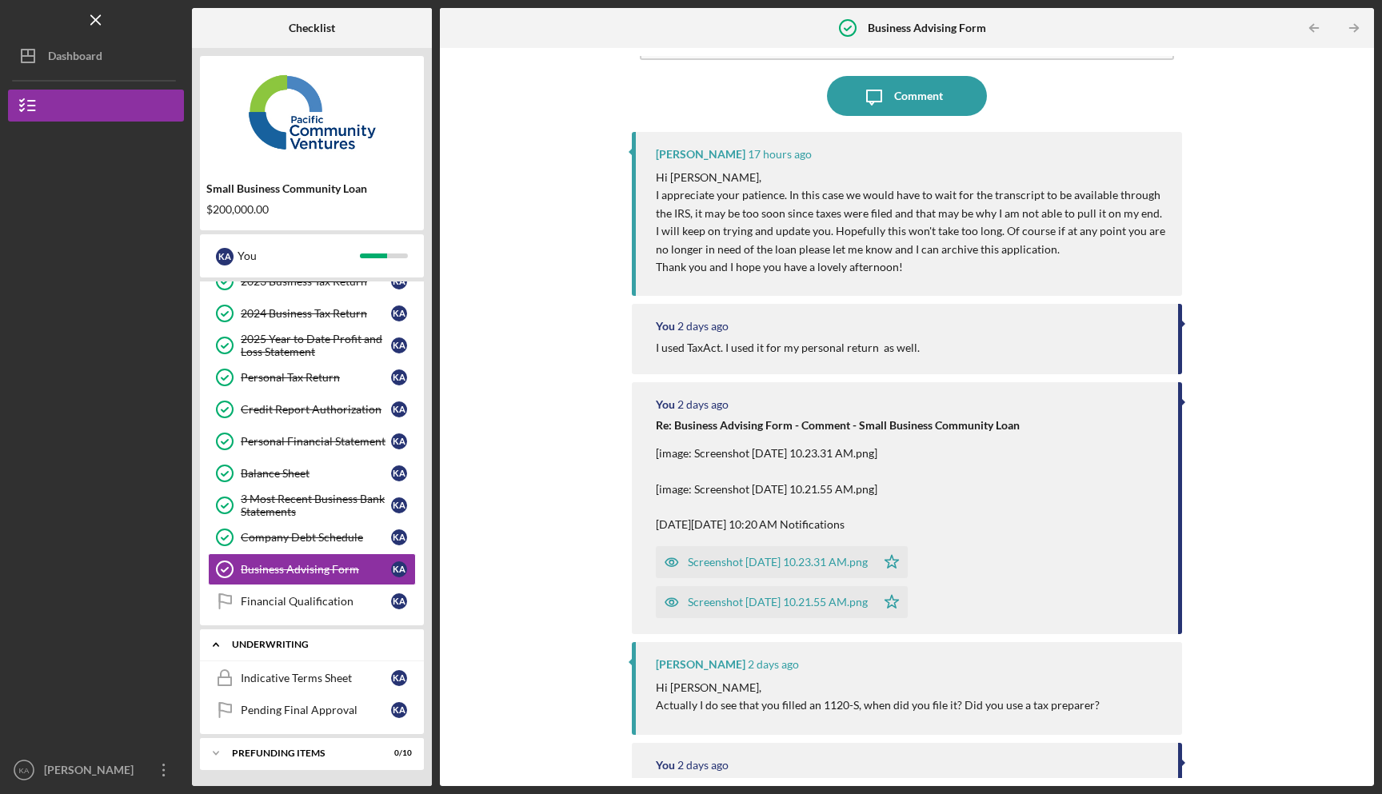 Image resolution: width=1382 pixels, height=794 pixels. What do you see at coordinates (837, 425) in the screenshot?
I see `strong: Re: Business Advising Form - Comment - Small Business Community Loan` at bounding box center [837, 425].